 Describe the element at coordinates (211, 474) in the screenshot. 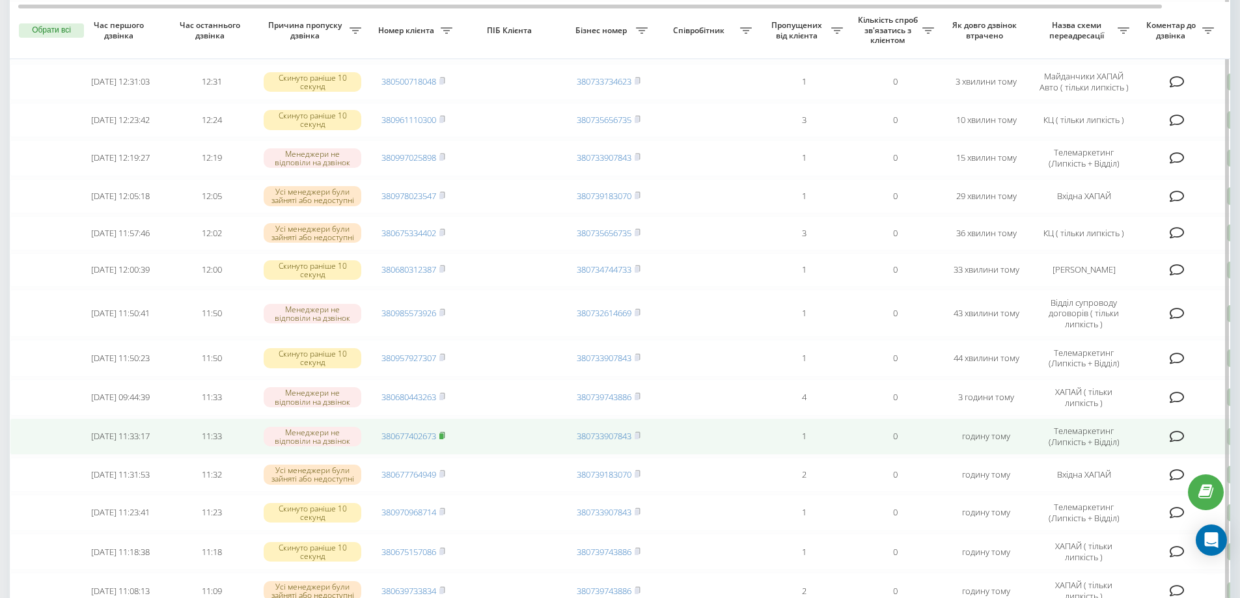

I see `td: 11:32` at that location.